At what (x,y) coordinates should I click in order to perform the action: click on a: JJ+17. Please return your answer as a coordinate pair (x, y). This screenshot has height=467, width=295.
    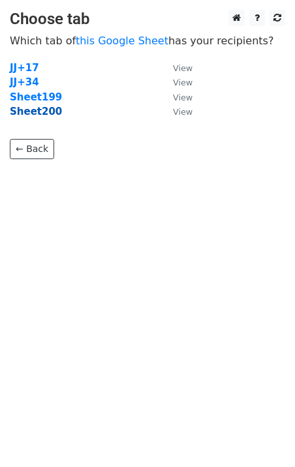
    Looking at the image, I should click on (24, 68).